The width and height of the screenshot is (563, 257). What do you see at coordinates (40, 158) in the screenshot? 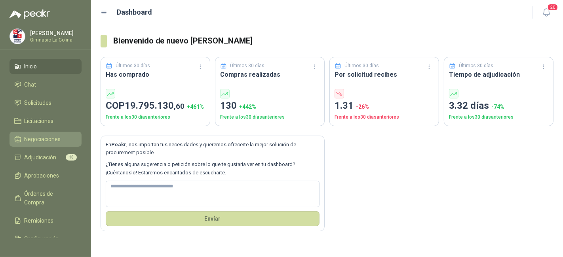
I see `span: Adjudicación` at bounding box center [40, 158].